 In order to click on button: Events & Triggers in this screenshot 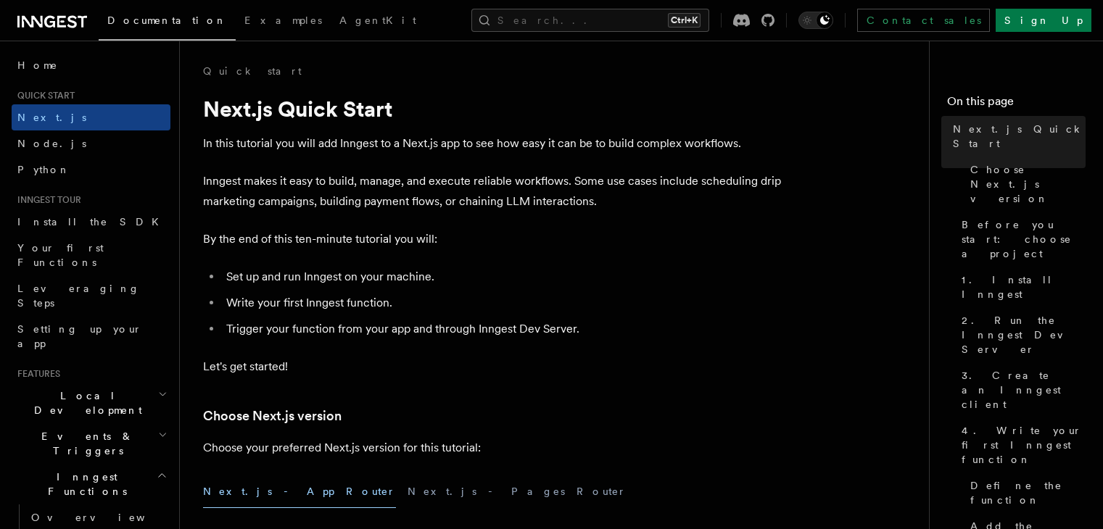, I will do `click(91, 444)`.